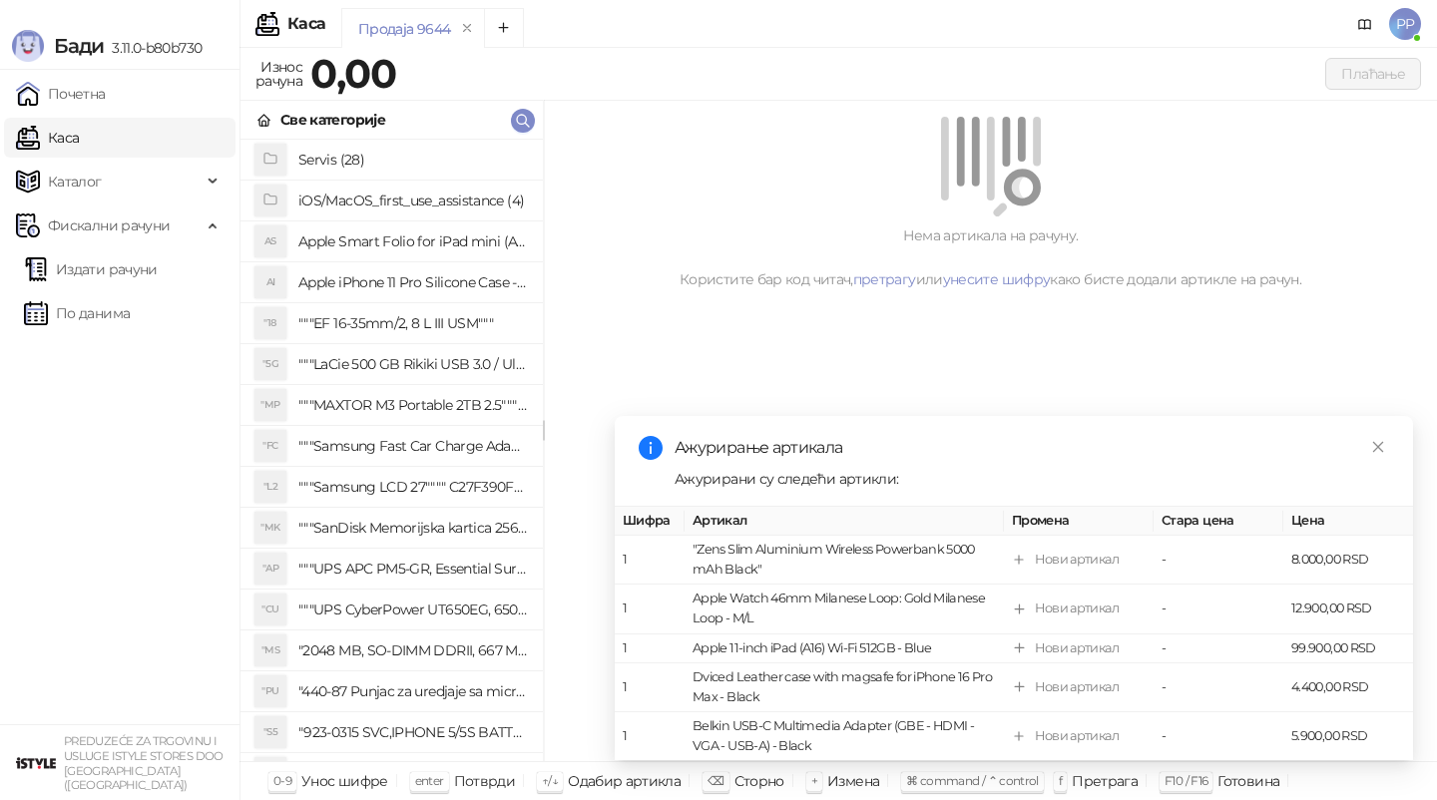 The height and width of the screenshot is (800, 1437). Describe the element at coordinates (1405, 24) in the screenshot. I see `span: PP` at that location.